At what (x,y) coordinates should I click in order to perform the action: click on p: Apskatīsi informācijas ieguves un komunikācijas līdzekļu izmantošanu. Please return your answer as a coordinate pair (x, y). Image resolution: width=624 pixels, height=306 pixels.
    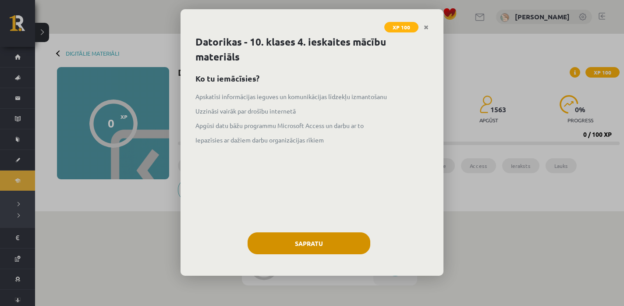
    Looking at the image, I should click on (312, 96).